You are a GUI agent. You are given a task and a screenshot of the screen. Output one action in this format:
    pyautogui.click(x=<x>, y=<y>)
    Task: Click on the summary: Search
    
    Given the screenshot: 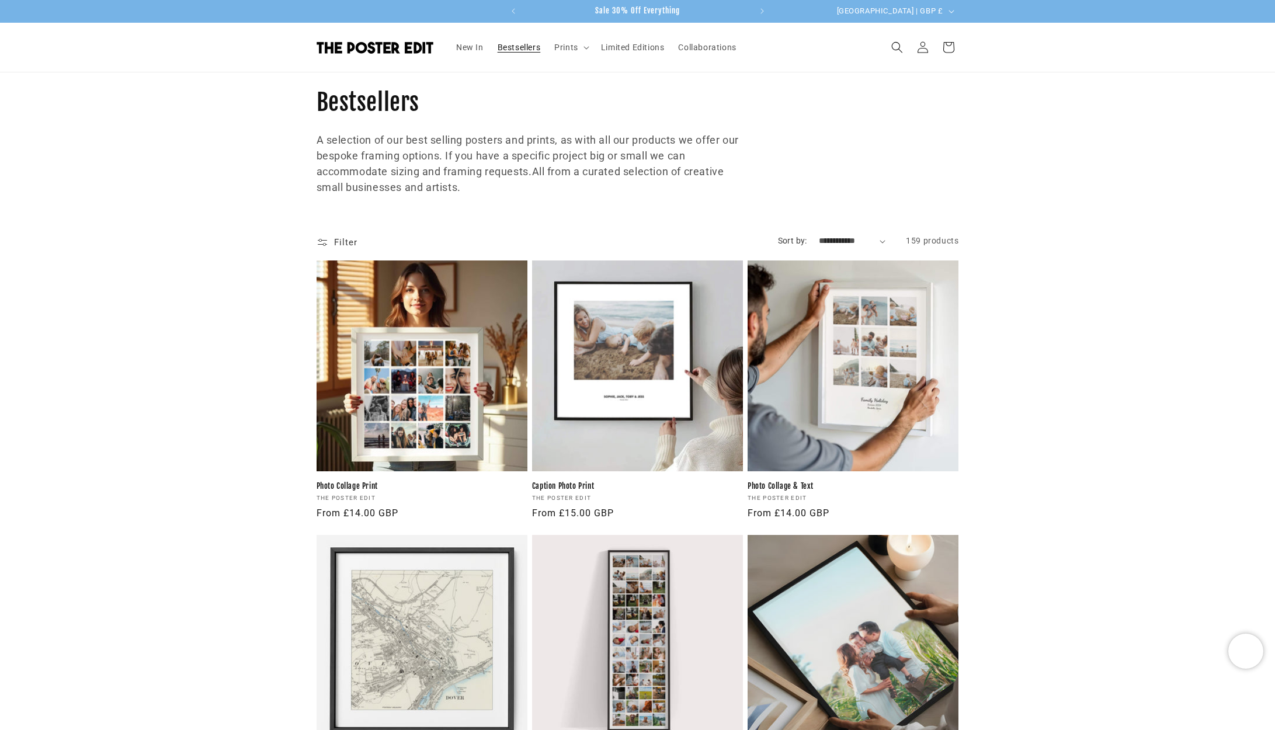 What is the action you would take?
    pyautogui.click(x=897, y=47)
    